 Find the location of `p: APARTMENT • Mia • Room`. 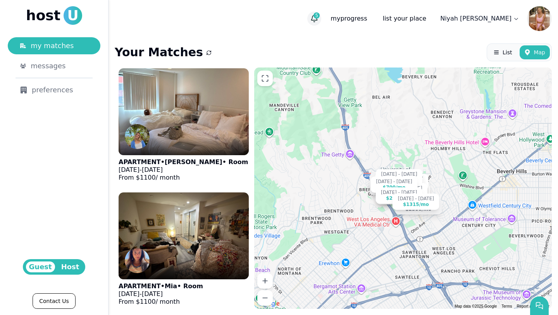

p: APARTMENT • Mia • Room is located at coordinates (161, 286).